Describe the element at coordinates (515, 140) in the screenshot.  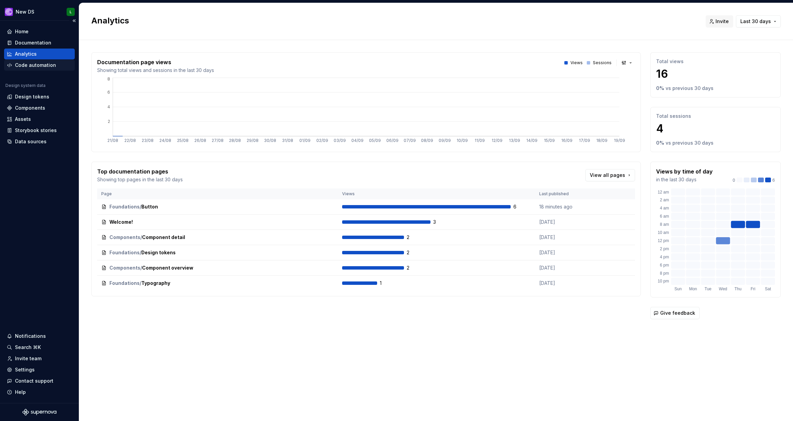
I see `tspan: 13/09` at that location.